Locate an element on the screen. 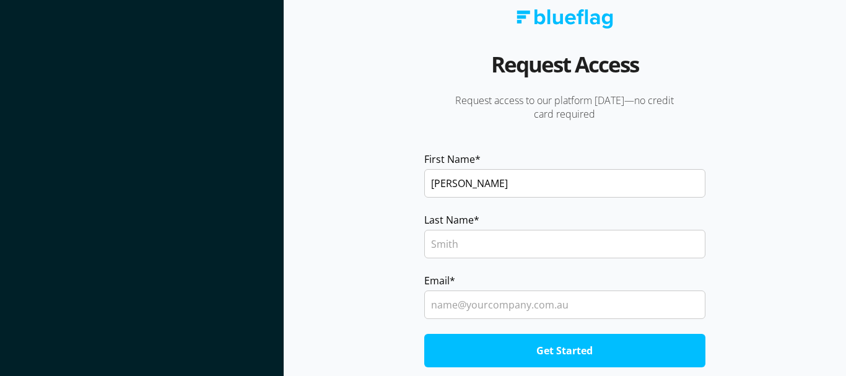 This screenshot has width=846, height=376. input: Smith is located at coordinates (565, 244).